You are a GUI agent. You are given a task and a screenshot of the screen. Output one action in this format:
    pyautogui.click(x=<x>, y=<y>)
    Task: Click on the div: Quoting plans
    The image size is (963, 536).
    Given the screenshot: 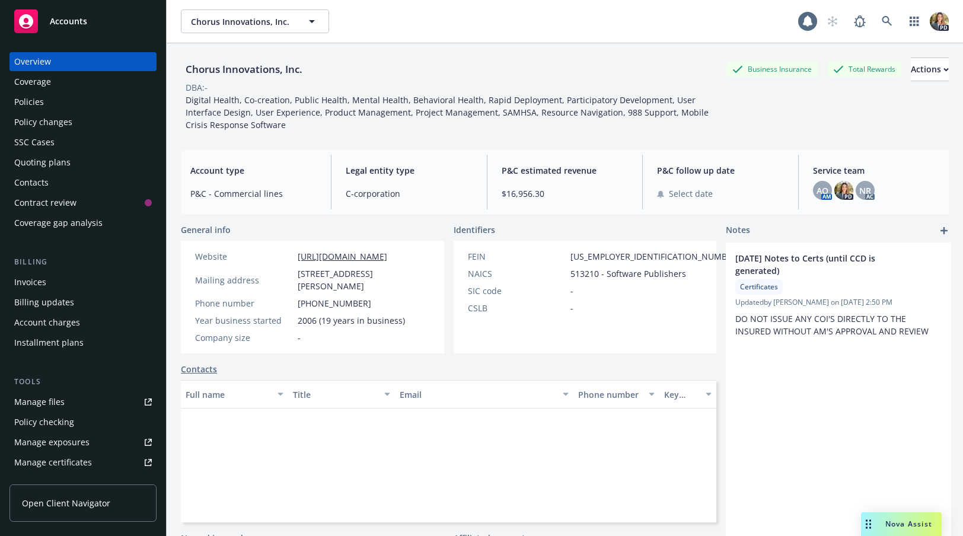 What is the action you would take?
    pyautogui.click(x=42, y=162)
    